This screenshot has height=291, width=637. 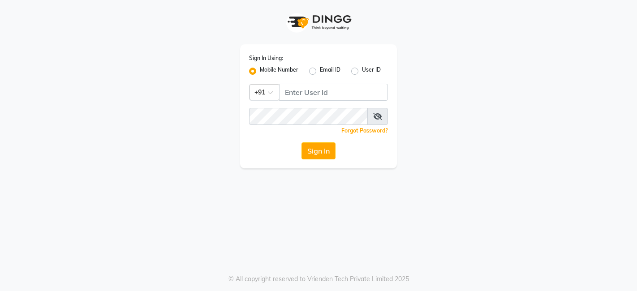 What do you see at coordinates (266, 58) in the screenshot?
I see `label: Sign In Using:` at bounding box center [266, 58].